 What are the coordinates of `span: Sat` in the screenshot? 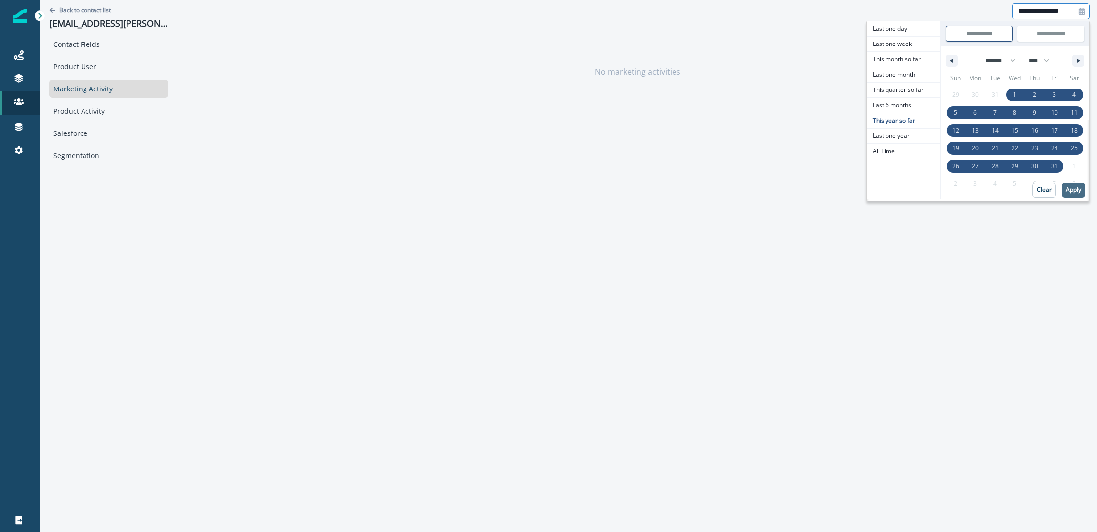 It's located at (1074, 78).